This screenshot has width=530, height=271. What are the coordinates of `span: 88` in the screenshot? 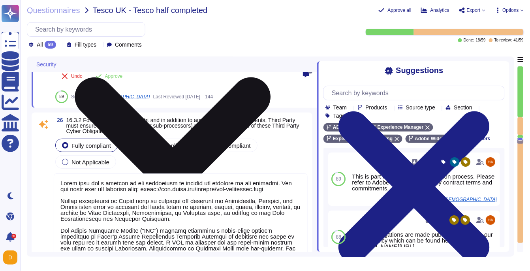 It's located at (338, 237).